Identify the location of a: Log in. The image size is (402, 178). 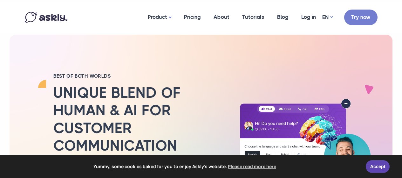
(309, 17).